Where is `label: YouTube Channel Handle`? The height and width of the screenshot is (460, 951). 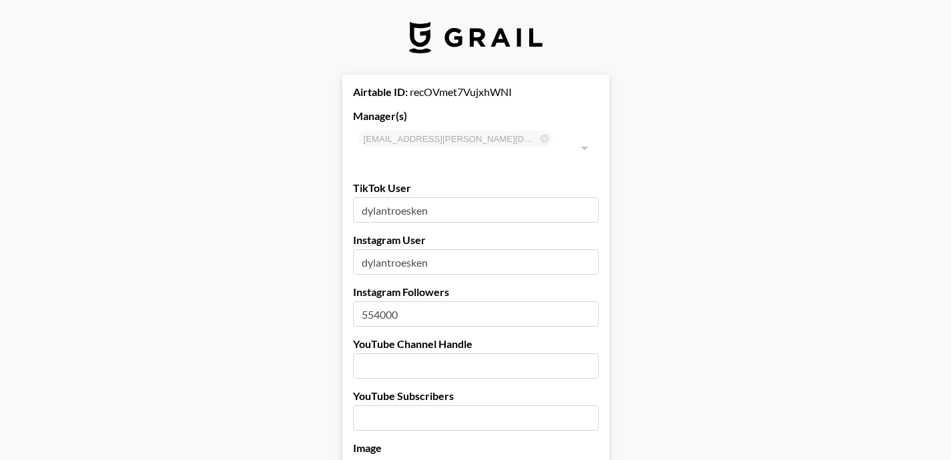 label: YouTube Channel Handle is located at coordinates (476, 344).